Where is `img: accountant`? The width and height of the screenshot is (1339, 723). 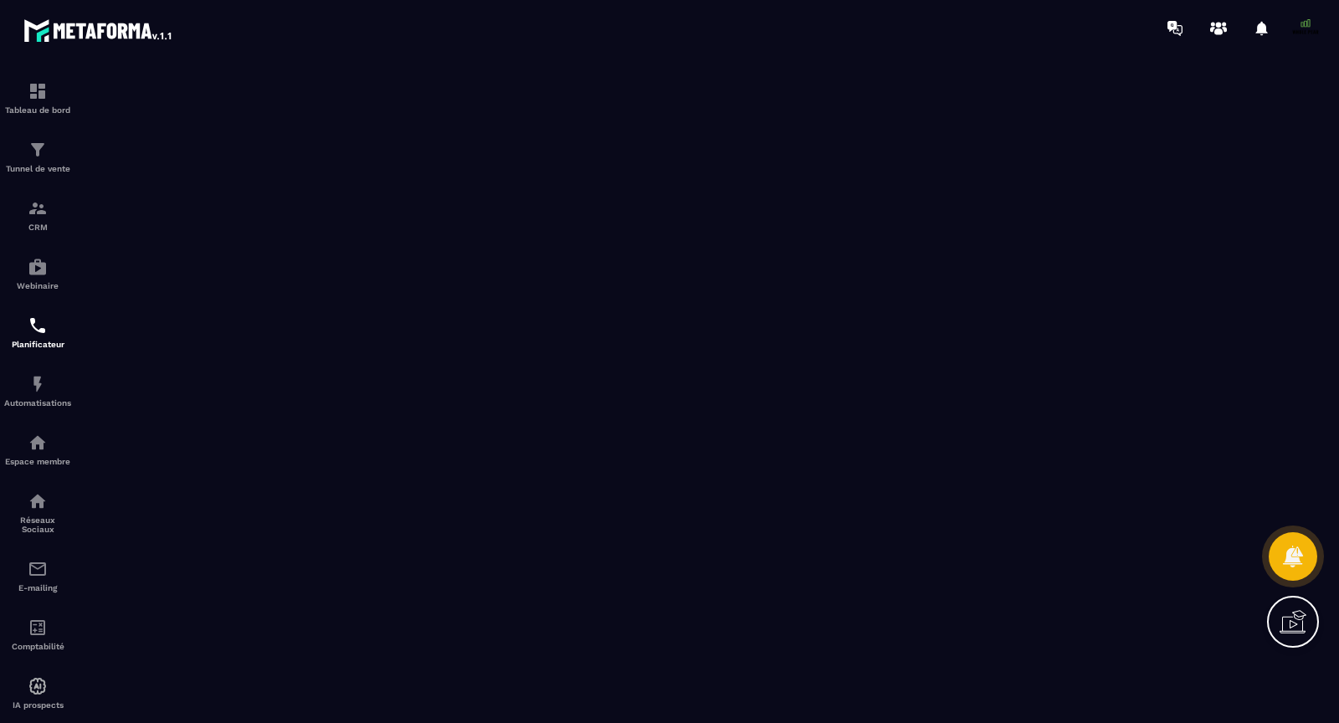
img: accountant is located at coordinates (38, 627).